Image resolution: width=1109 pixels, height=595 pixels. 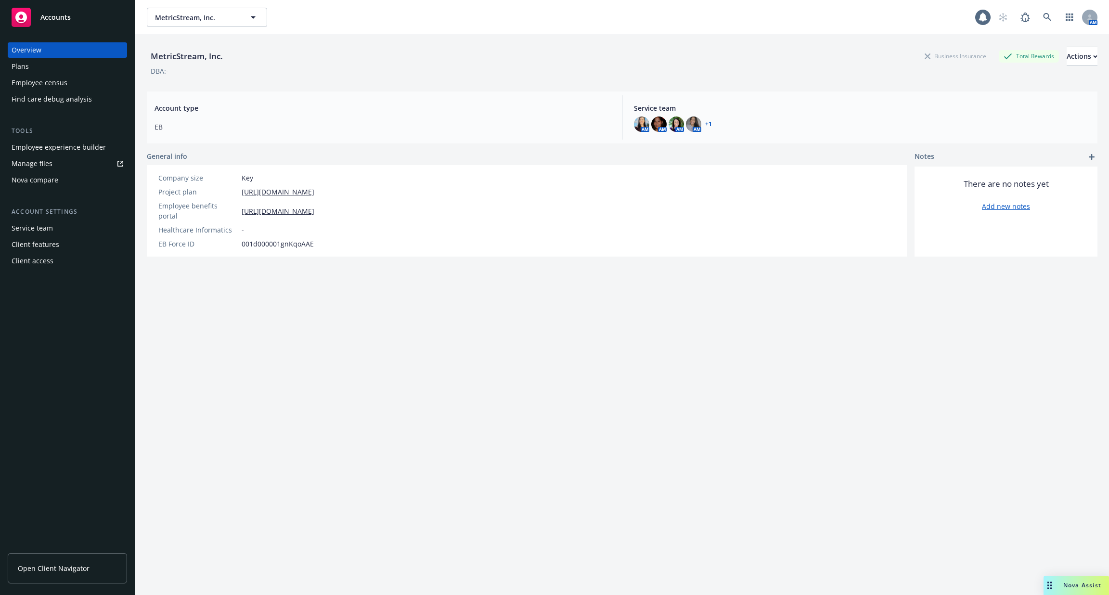 What do you see at coordinates (35, 245) in the screenshot?
I see `div: Client features` at bounding box center [35, 245].